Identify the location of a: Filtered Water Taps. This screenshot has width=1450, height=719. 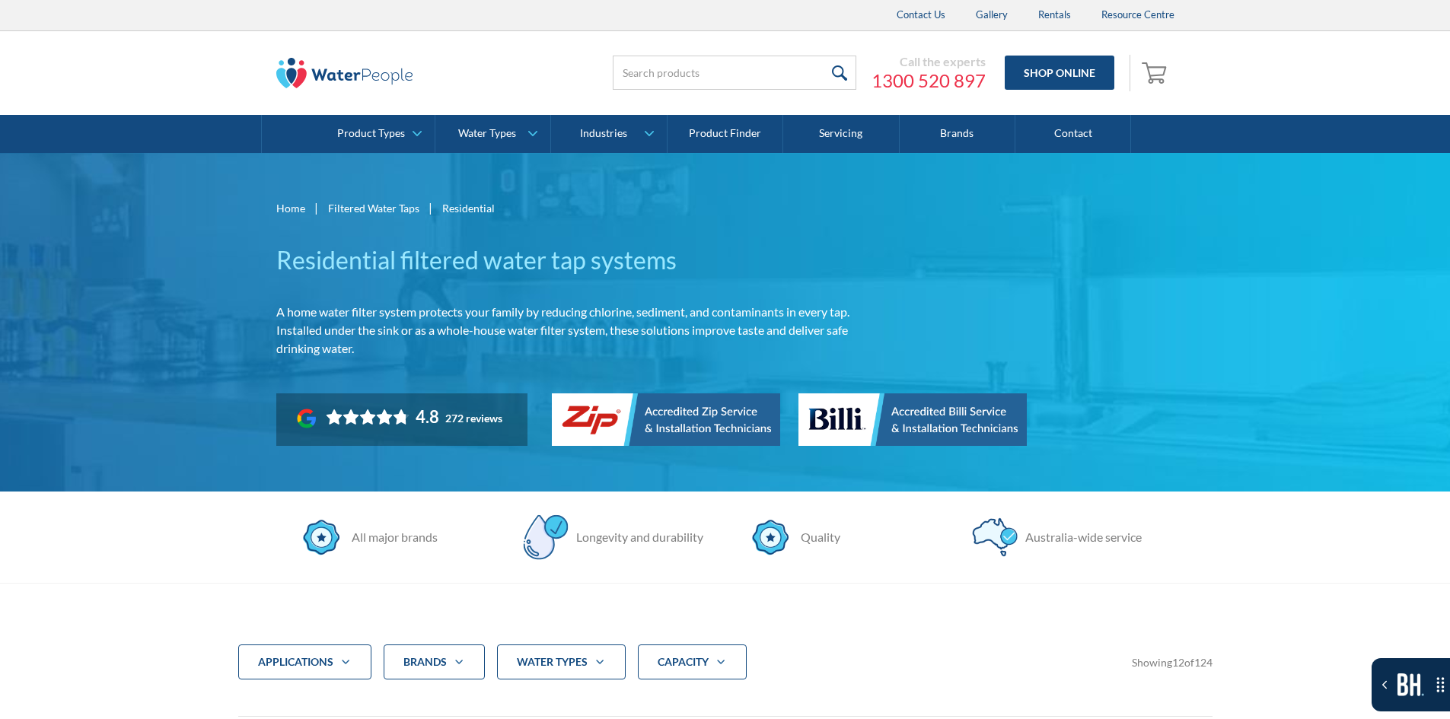
(374, 208).